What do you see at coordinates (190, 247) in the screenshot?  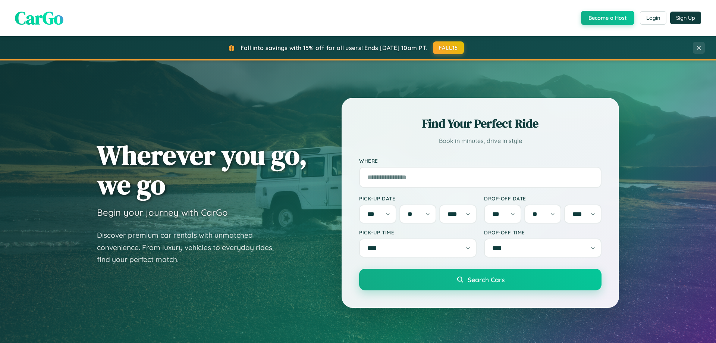 I see `p: Discover premium car rentals with unmatched convenience. From luxury vehicles to everyday rides, ...` at bounding box center [190, 247].